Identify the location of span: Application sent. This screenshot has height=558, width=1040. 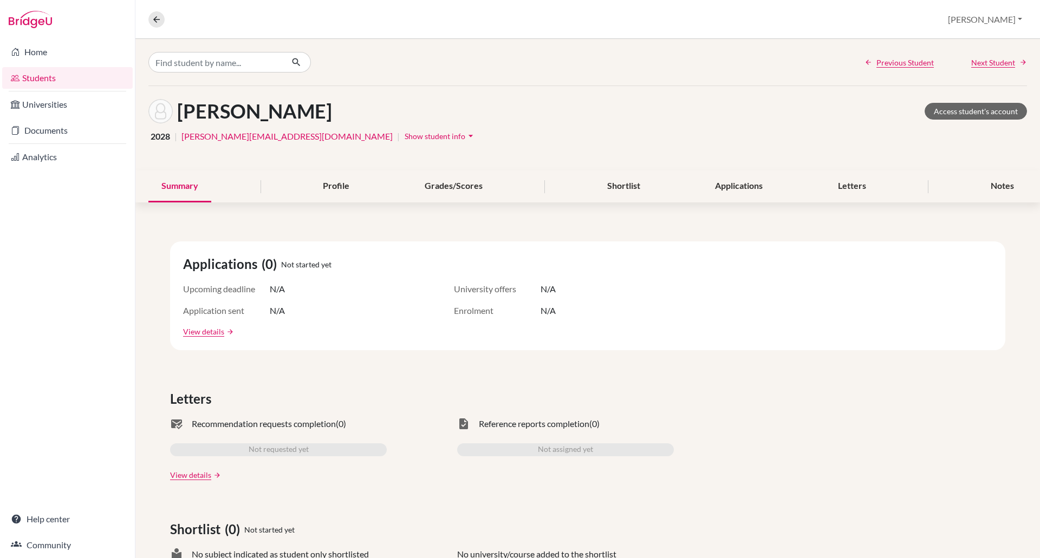
(226, 311).